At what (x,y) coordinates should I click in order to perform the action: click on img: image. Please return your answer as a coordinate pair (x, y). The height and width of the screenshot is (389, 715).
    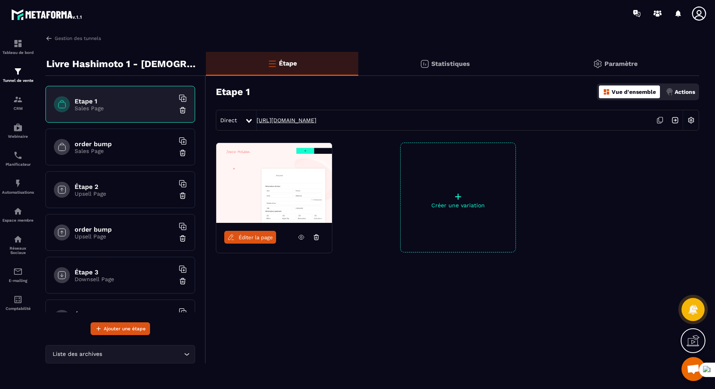
    Looking at the image, I should click on (274, 183).